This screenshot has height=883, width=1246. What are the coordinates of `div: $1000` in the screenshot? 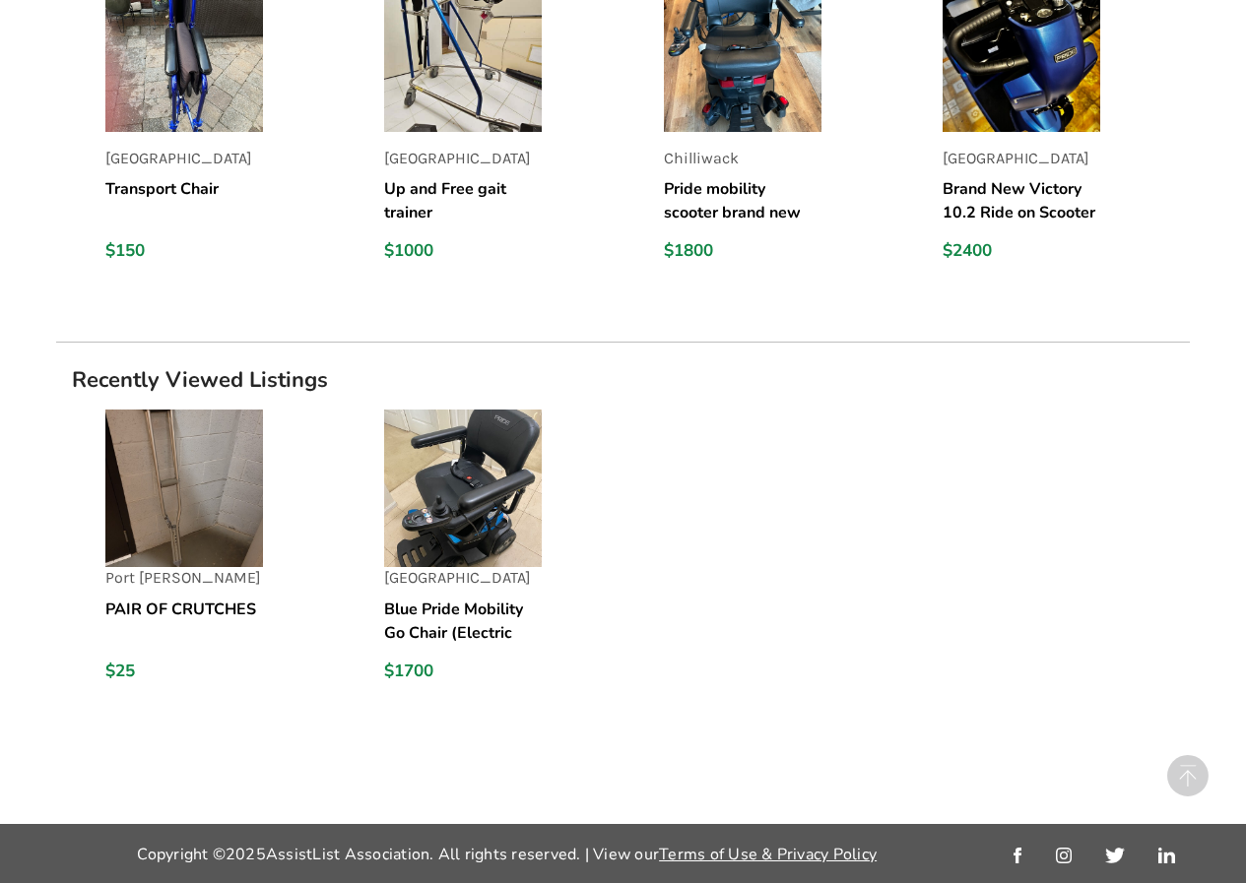 It's located at (463, 251).